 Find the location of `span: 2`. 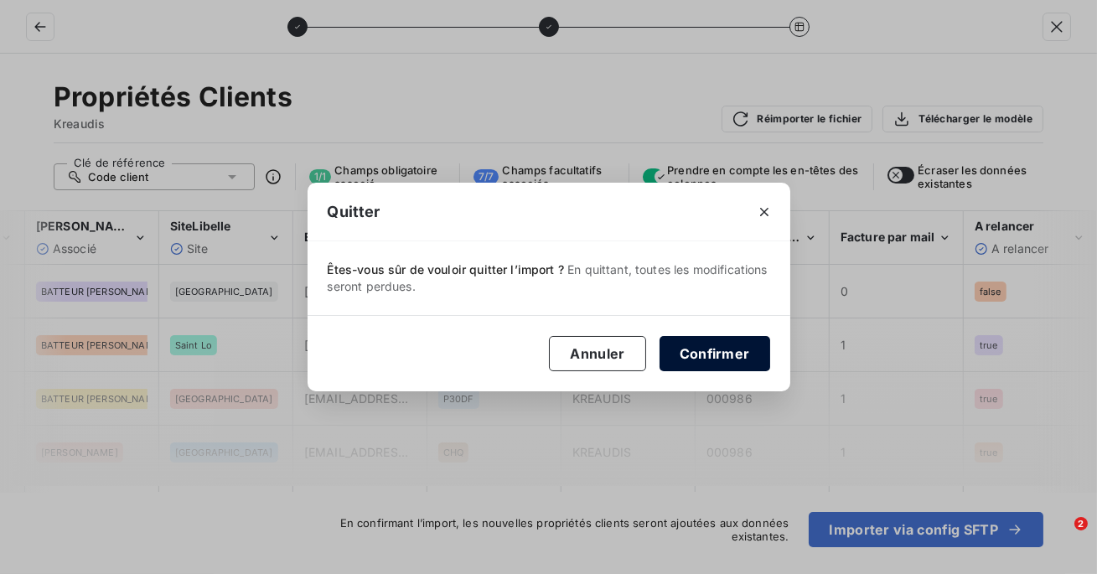

span: 2 is located at coordinates (1081, 524).